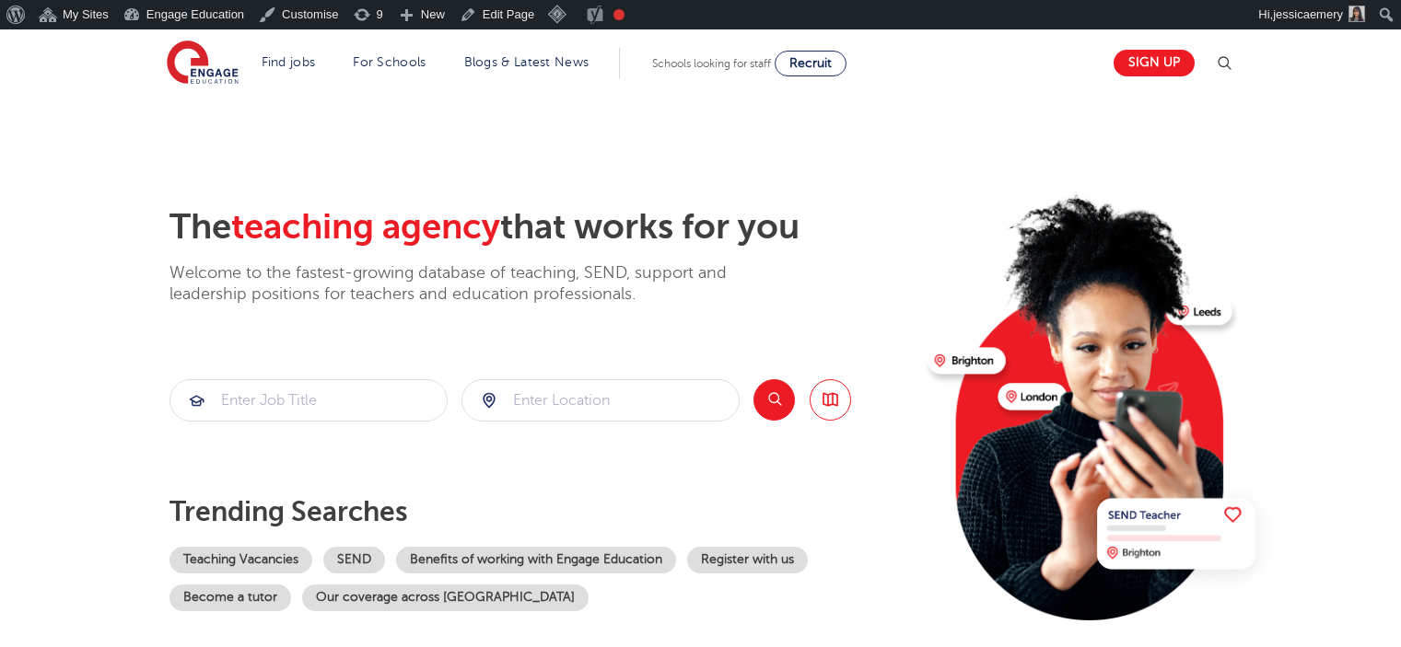 Image resolution: width=1401 pixels, height=647 pixels. What do you see at coordinates (288, 62) in the screenshot?
I see `a: Find jobs` at bounding box center [288, 62].